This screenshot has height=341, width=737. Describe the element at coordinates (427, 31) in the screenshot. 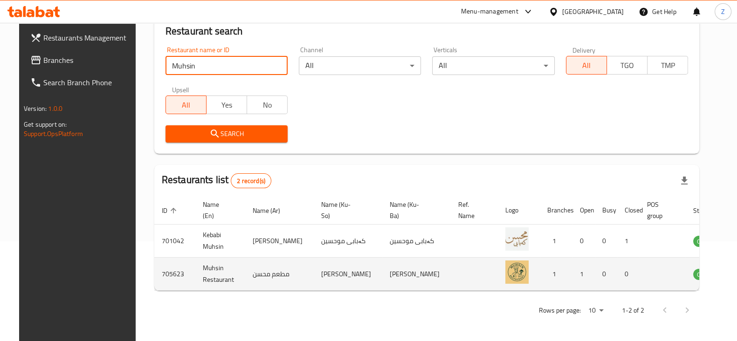

I see `h2: Restaurant search` at that location.